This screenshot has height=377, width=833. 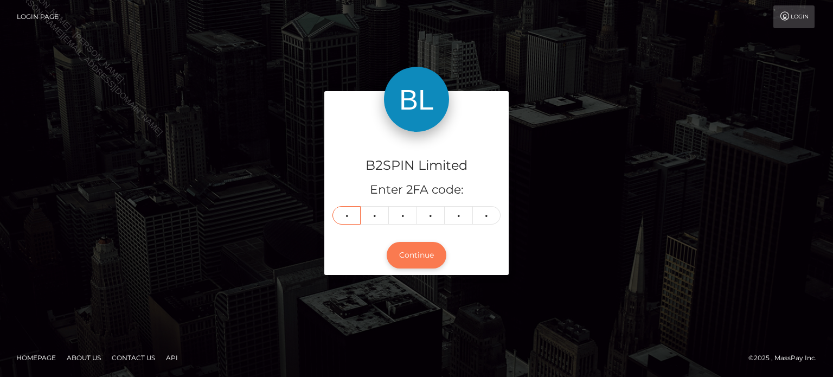 What do you see at coordinates (172, 357) in the screenshot?
I see `a: API` at bounding box center [172, 357].